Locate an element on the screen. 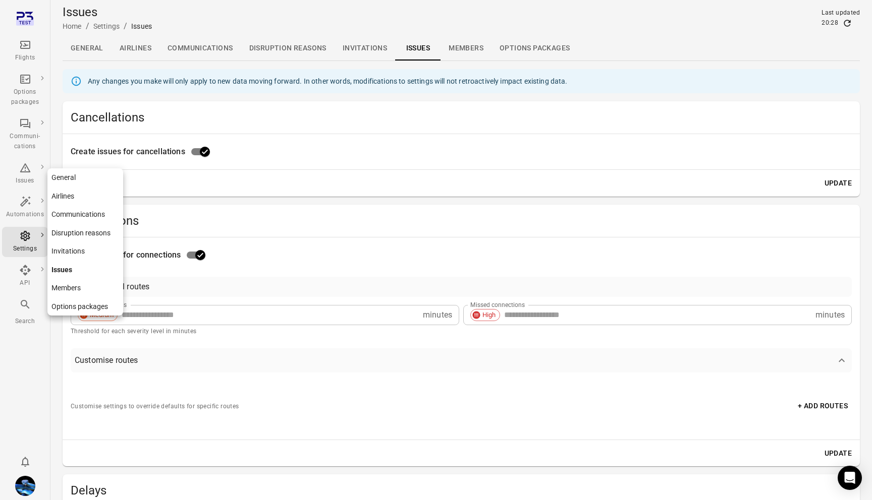 The height and width of the screenshot is (500, 872). div: Communi-cations is located at coordinates (25, 142).